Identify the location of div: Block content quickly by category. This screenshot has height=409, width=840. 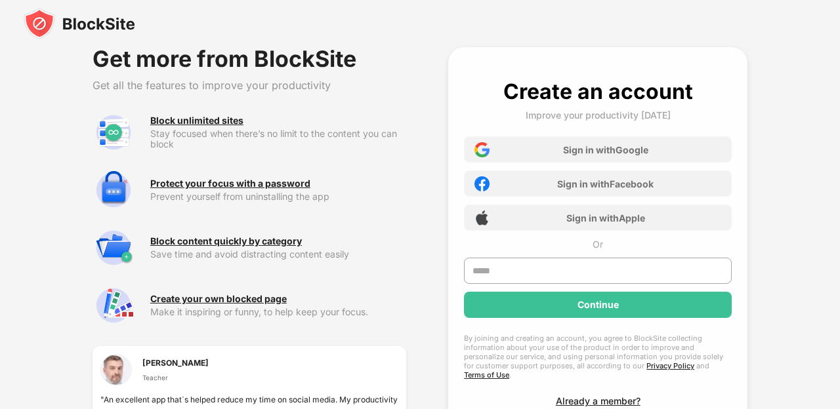
(226, 241).